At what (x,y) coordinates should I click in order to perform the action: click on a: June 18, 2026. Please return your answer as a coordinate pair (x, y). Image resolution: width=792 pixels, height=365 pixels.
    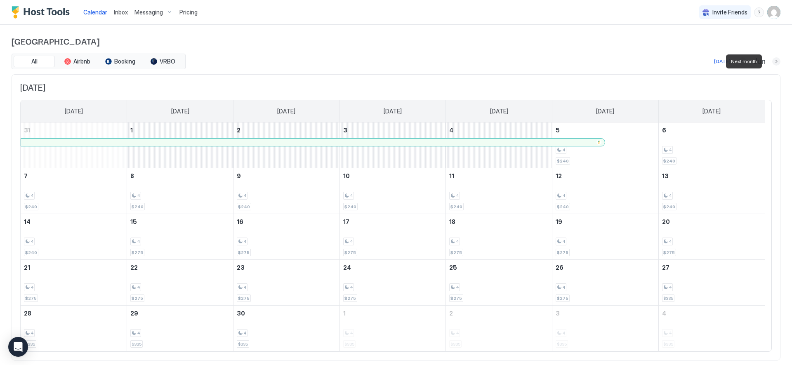
    Looking at the image, I should click on (499, 222).